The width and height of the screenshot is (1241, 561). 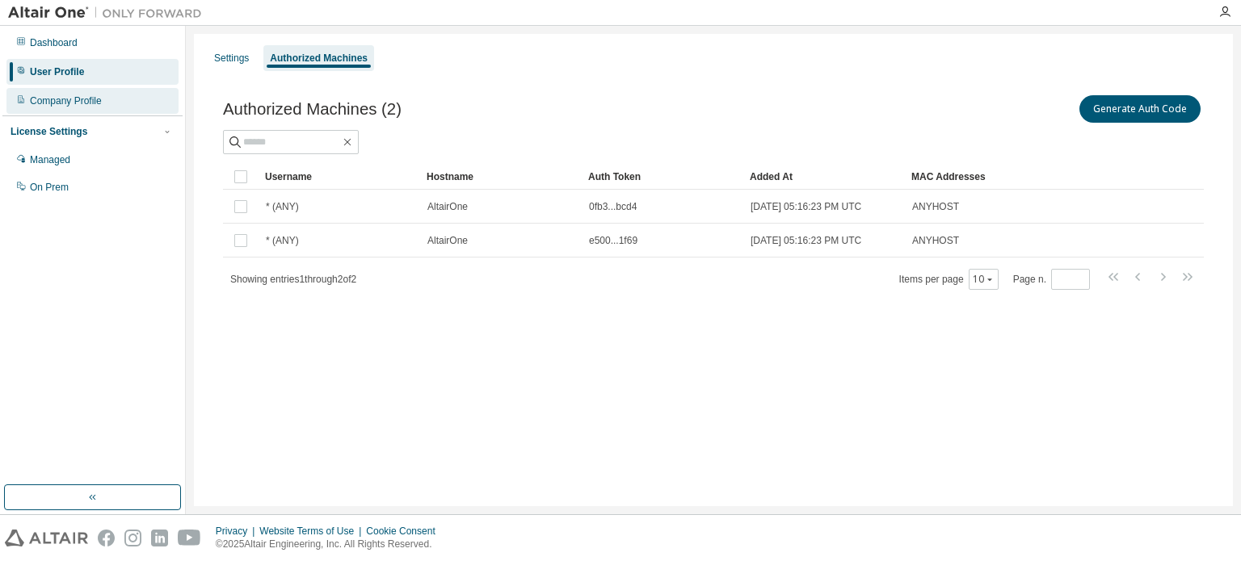 What do you see at coordinates (237, 531) in the screenshot?
I see `div: Privacy` at bounding box center [237, 531].